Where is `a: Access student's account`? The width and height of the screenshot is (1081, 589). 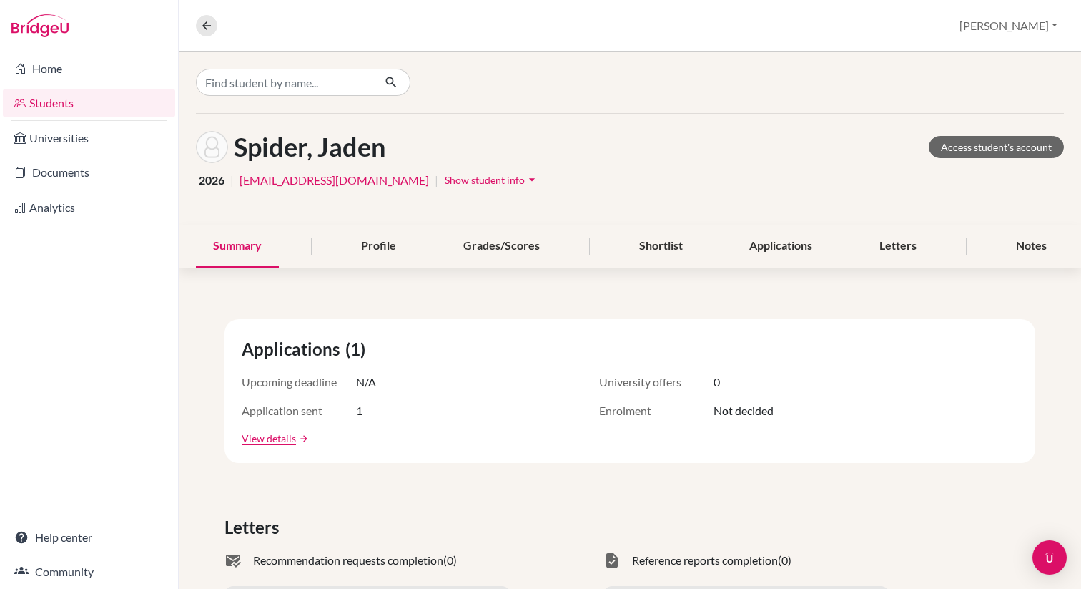 a: Access student's account is located at coordinates (996, 147).